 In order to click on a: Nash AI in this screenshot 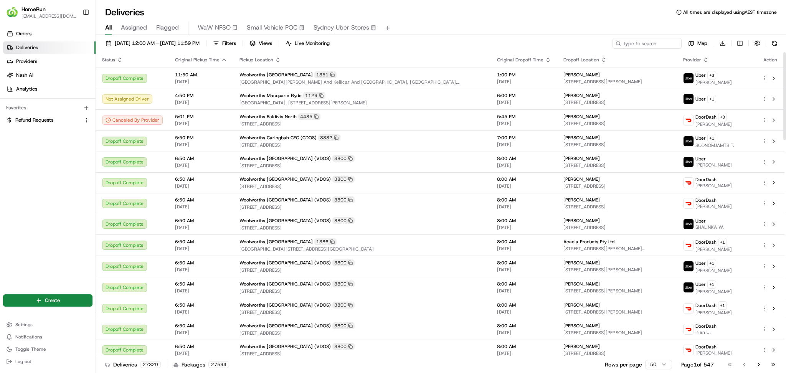, I will do `click(49, 75)`.